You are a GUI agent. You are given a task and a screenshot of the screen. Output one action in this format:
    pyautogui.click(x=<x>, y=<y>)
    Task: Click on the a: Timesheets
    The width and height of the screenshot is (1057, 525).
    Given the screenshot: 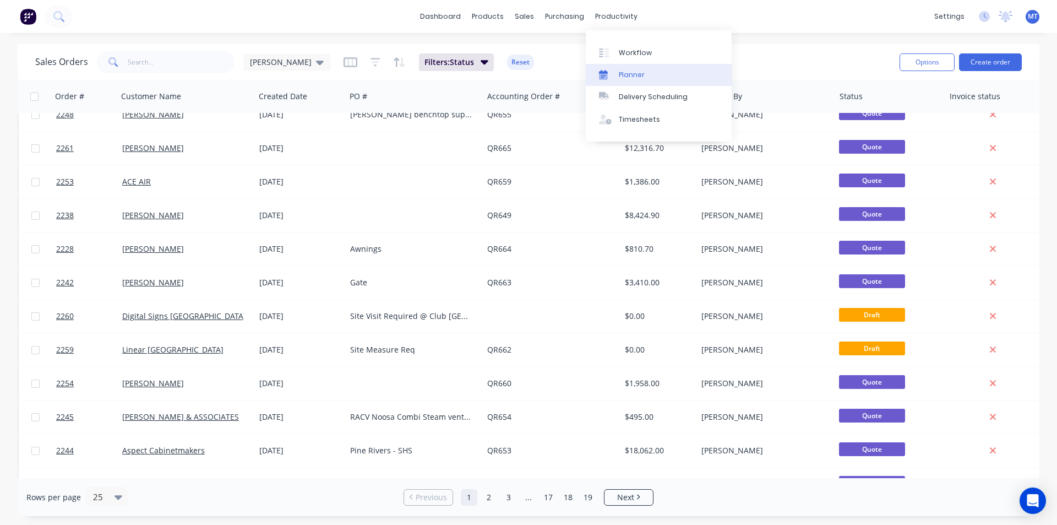 What is the action you would take?
    pyautogui.click(x=658, y=119)
    